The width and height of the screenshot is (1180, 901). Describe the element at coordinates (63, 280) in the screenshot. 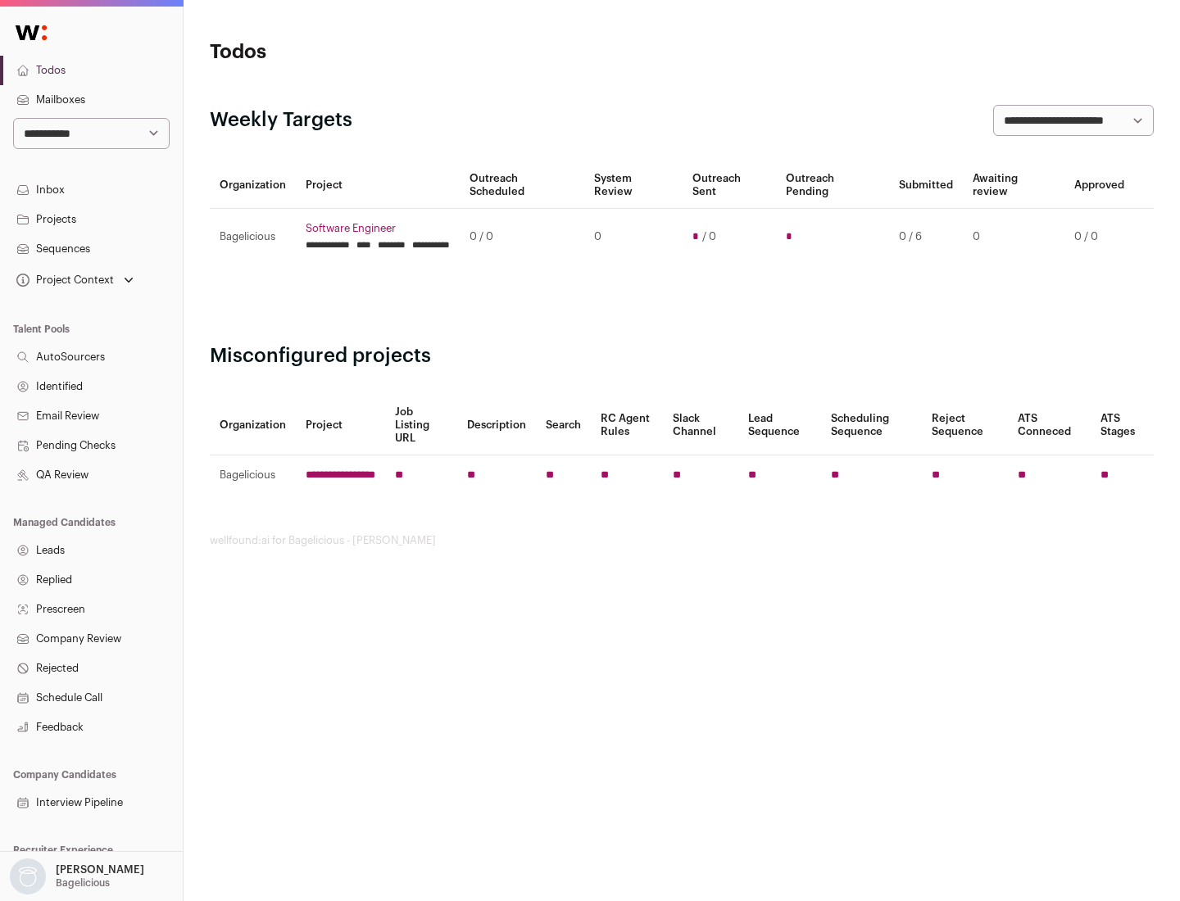

I see `div: Project Context` at that location.